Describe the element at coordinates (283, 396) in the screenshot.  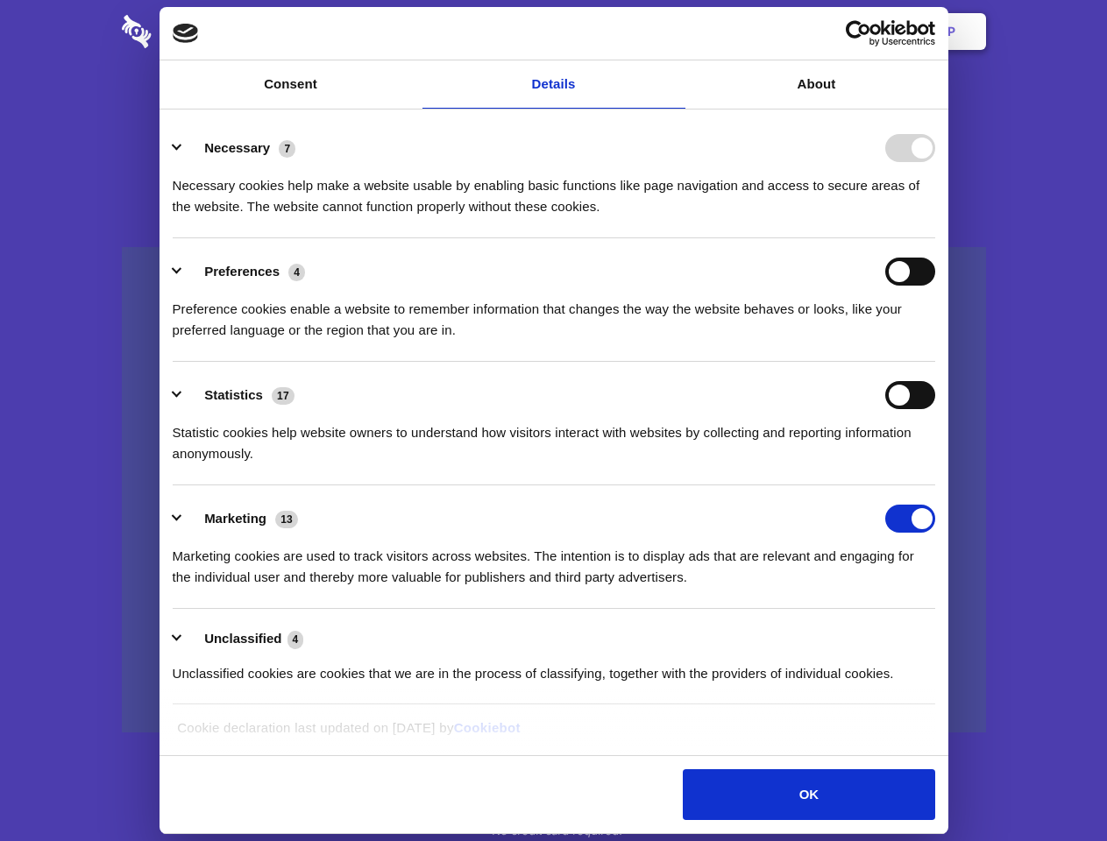
I see `span: 17` at that location.